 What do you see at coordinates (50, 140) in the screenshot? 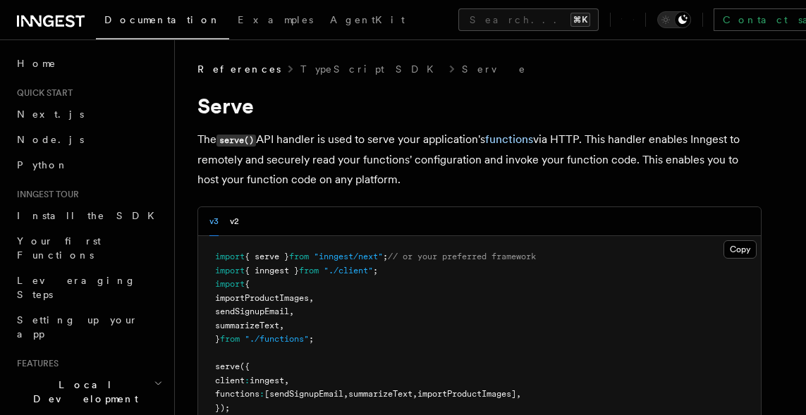
I see `span: Node.js` at bounding box center [50, 140].